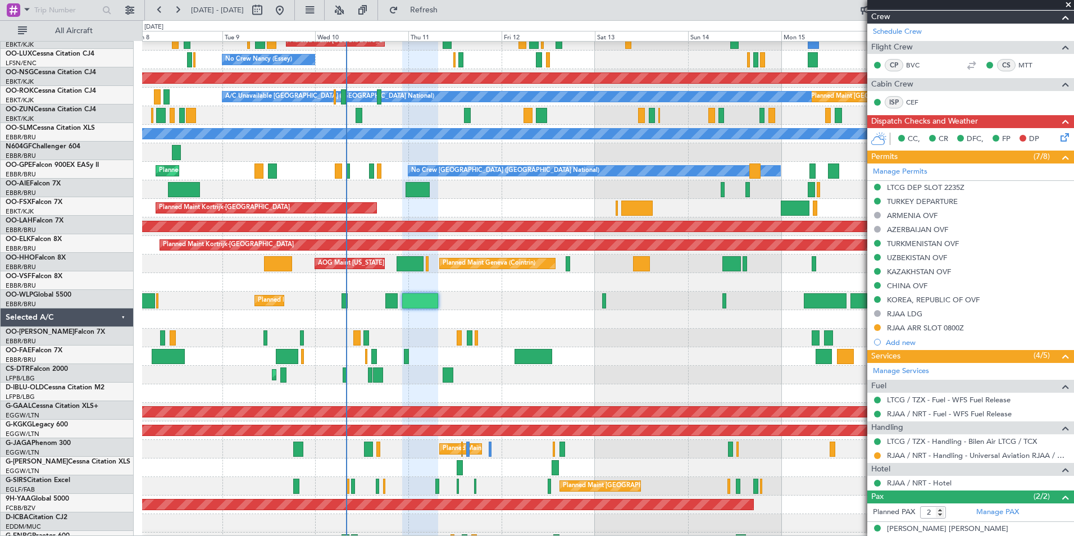 The width and height of the screenshot is (1074, 536). What do you see at coordinates (1035, 139) in the screenshot?
I see `span: DP` at bounding box center [1035, 139].